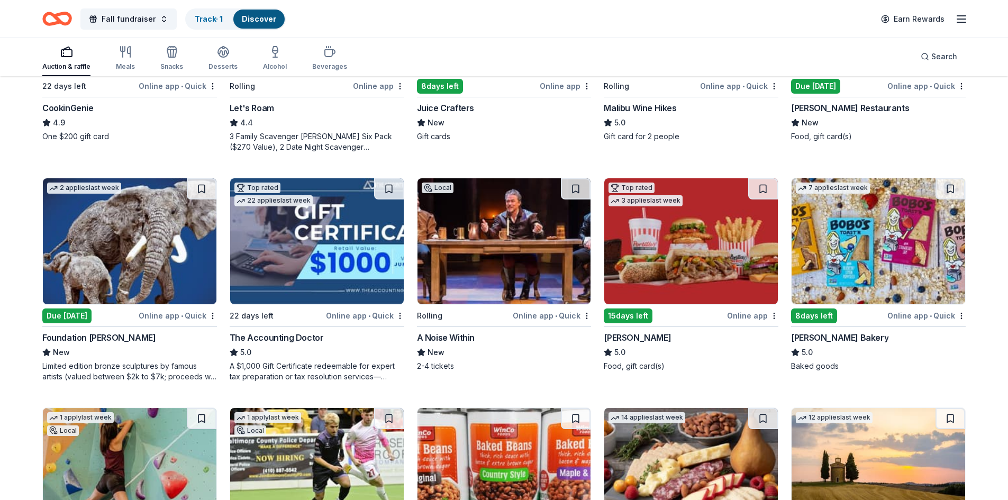 The width and height of the screenshot is (1008, 500). What do you see at coordinates (691, 241) in the screenshot?
I see `img: Image for Portillo's` at bounding box center [691, 241].